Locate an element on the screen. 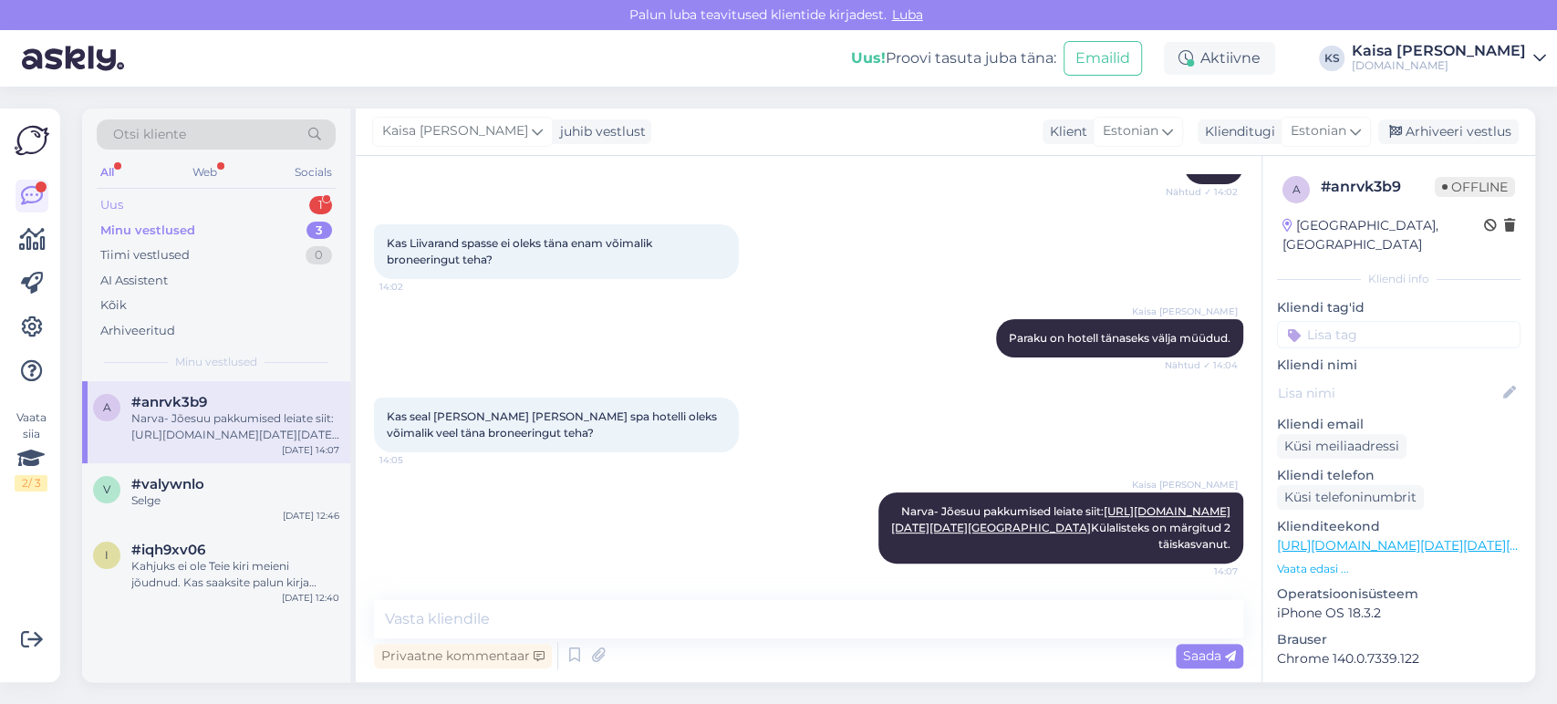 The height and width of the screenshot is (704, 1557). div: Küsi telefoninumbrit is located at coordinates (1350, 497).